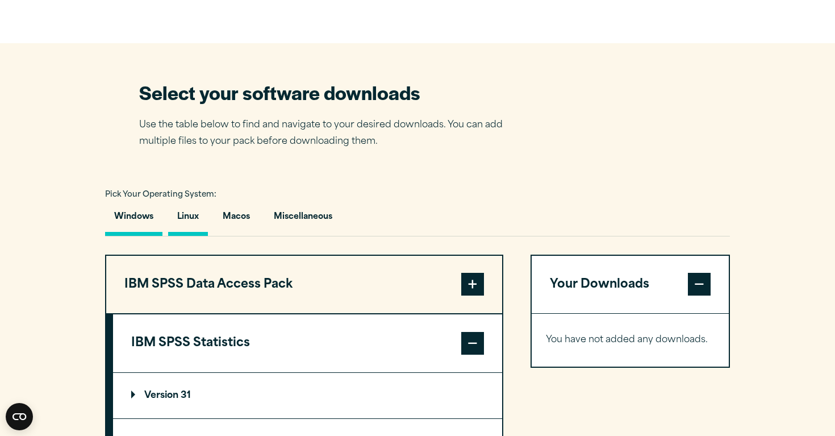 The image size is (835, 436). What do you see at coordinates (303, 219) in the screenshot?
I see `button: Miscellaneous` at bounding box center [303, 219].